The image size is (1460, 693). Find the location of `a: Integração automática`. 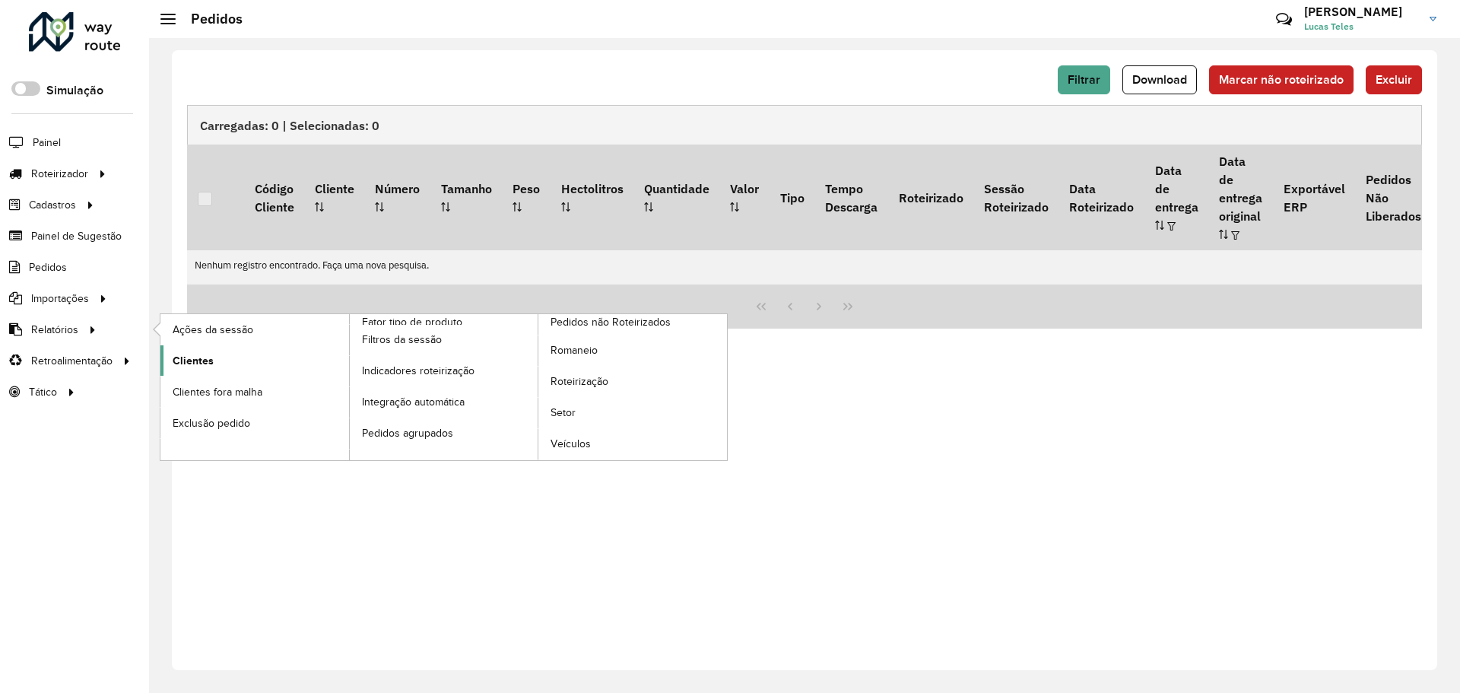

a: Integração automática is located at coordinates (444, 402).